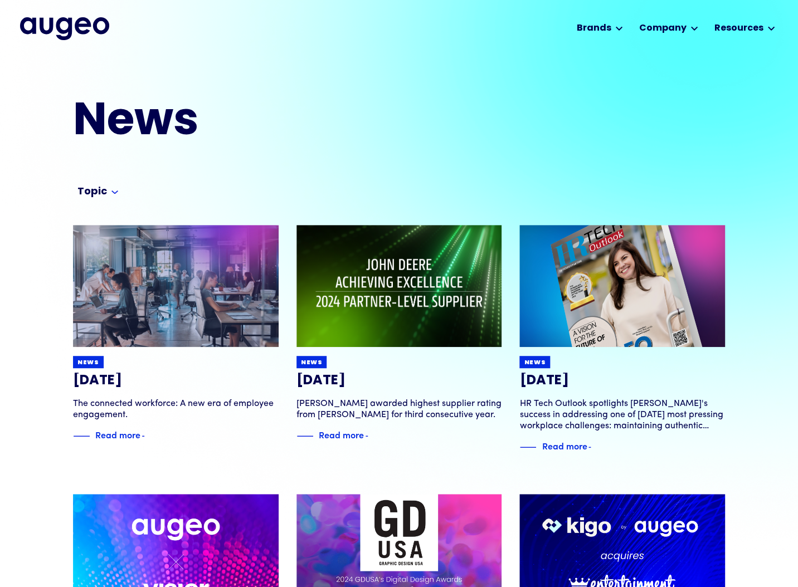  Describe the element at coordinates (265, 123) in the screenshot. I see `h2: News` at that location.